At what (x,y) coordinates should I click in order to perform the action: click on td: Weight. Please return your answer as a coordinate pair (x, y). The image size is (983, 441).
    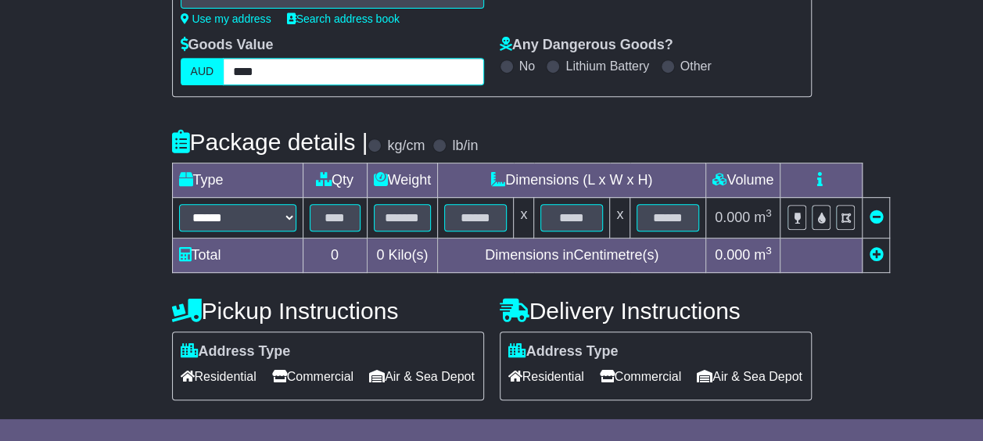
    Looking at the image, I should click on (402, 181).